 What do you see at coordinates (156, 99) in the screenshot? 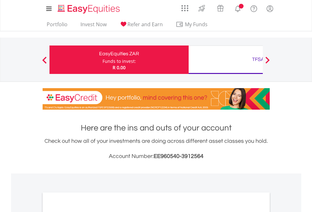
I see `img: EasyCredit Promotion Banner` at bounding box center [156, 99].